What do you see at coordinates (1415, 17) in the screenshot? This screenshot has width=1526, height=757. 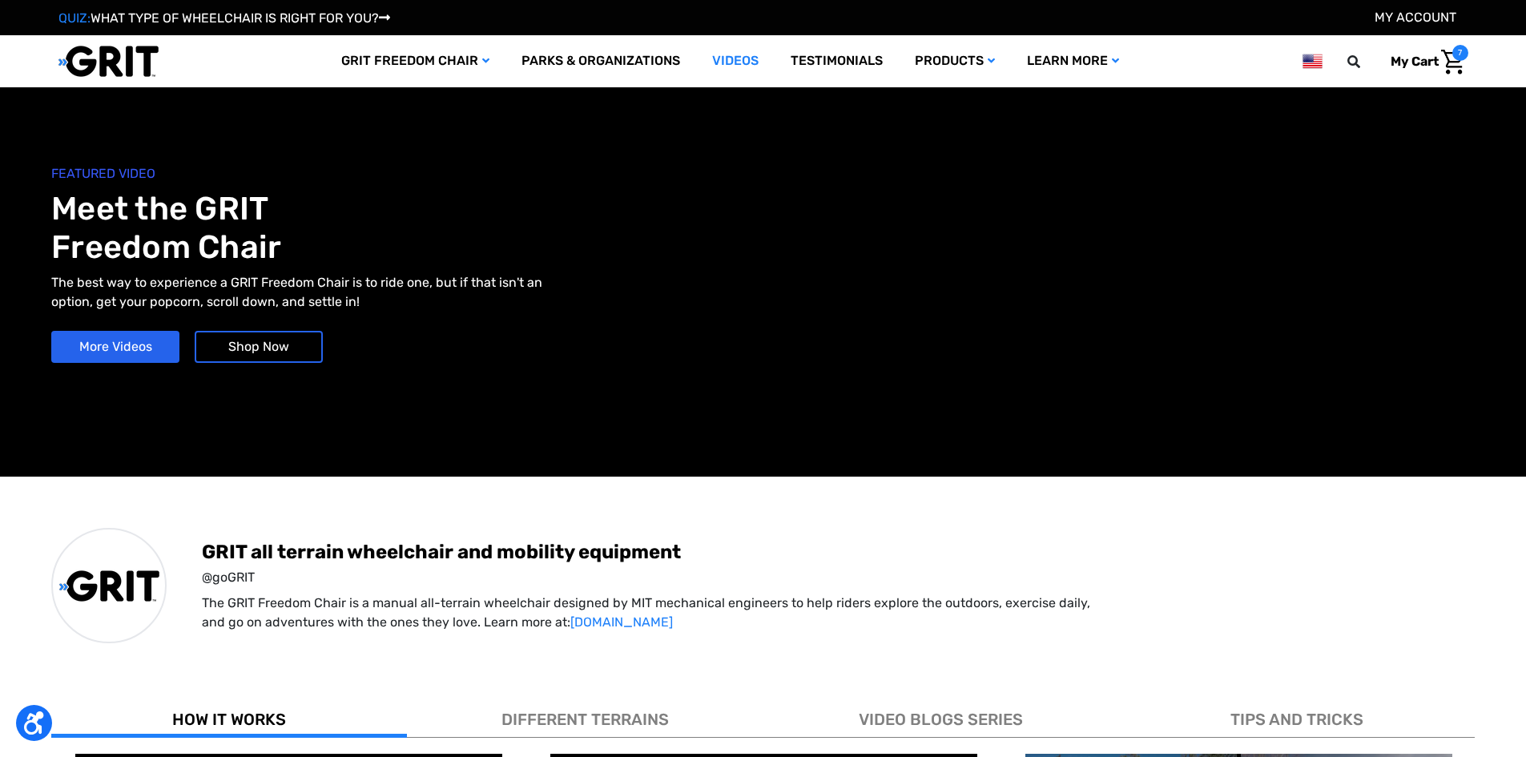 I see `a: Account` at bounding box center [1415, 17].